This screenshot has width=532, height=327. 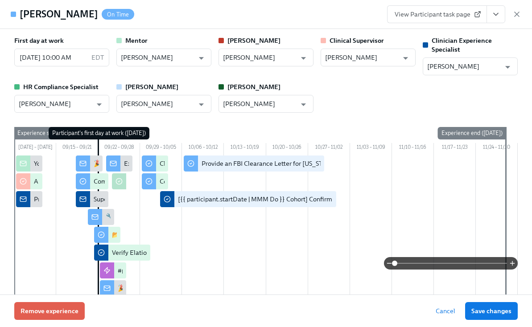 I want to click on div: 09/15 – 09/21, so click(x=77, y=149).